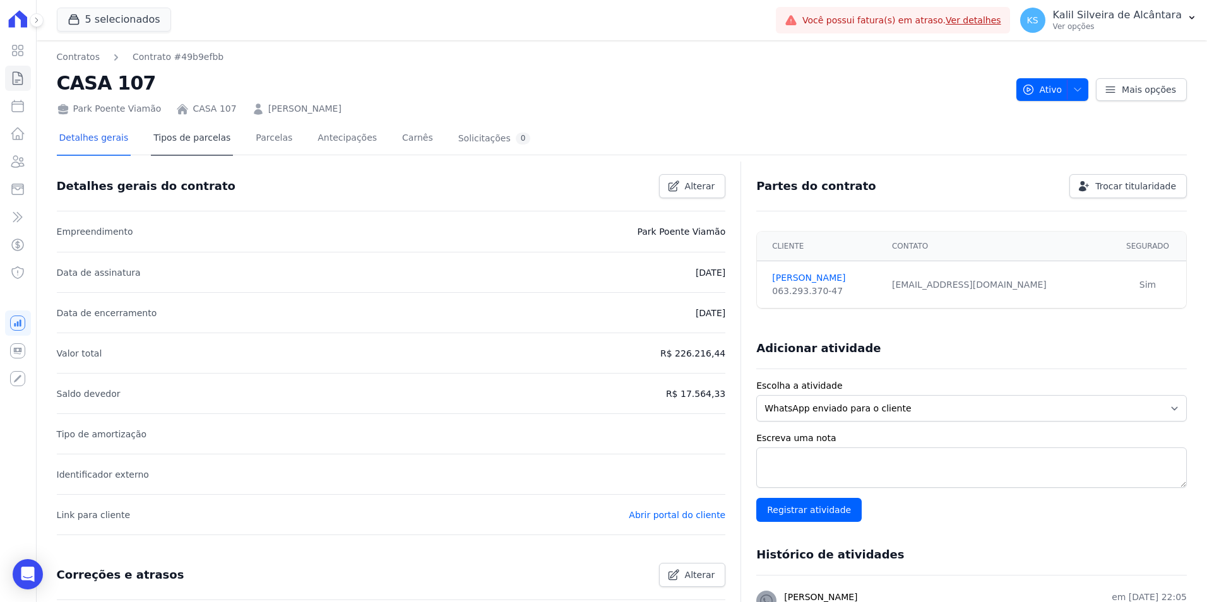 The width and height of the screenshot is (1207, 602). What do you see at coordinates (1148, 285) in the screenshot?
I see `td: Sim` at bounding box center [1148, 285].